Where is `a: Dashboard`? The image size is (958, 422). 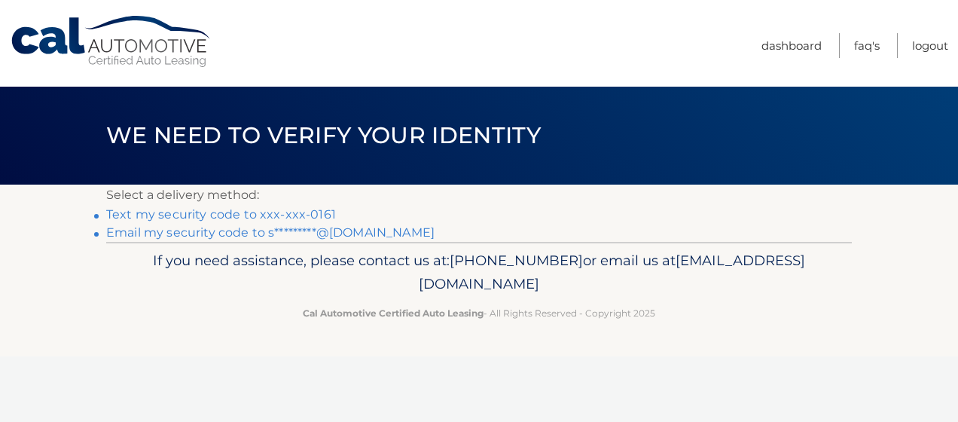
a: Dashboard is located at coordinates (792, 45).